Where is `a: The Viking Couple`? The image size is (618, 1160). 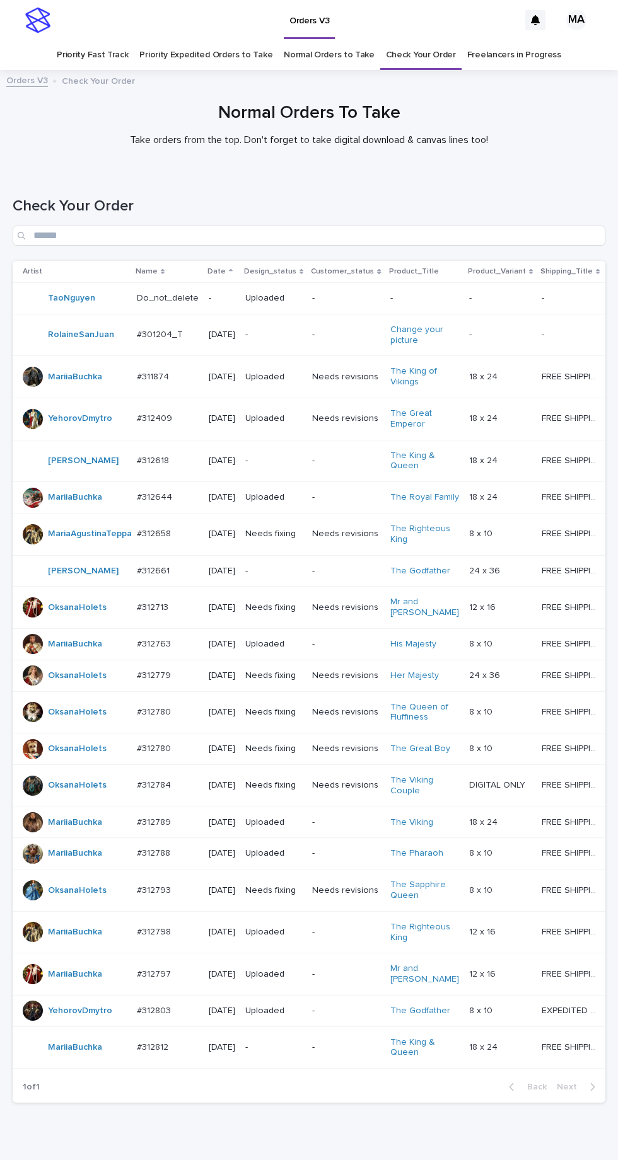
a: The Viking Couple is located at coordinates (424, 786).